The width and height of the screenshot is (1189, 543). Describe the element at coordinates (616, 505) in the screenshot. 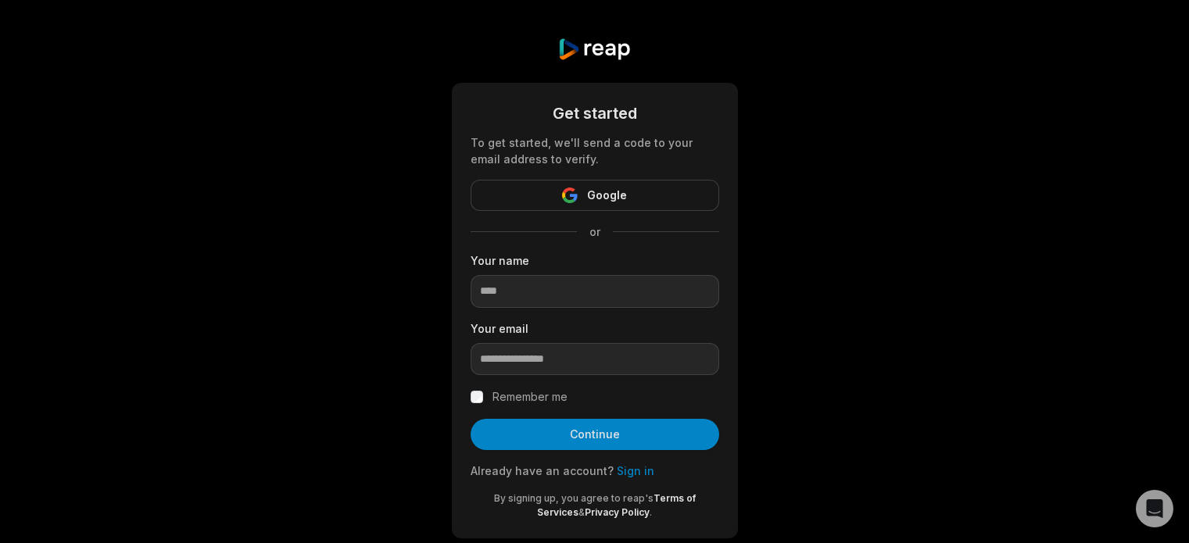

I see `a: Terms of Services` at that location.